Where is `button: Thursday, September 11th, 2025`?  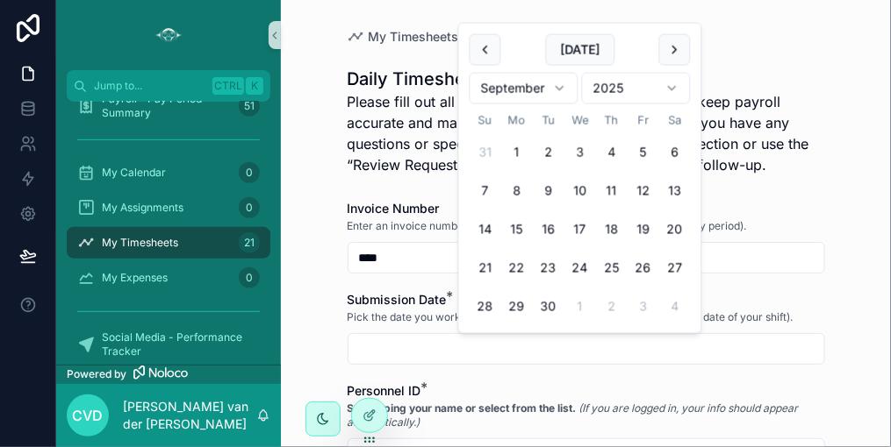 button: Thursday, September 11th, 2025 is located at coordinates (612, 191).